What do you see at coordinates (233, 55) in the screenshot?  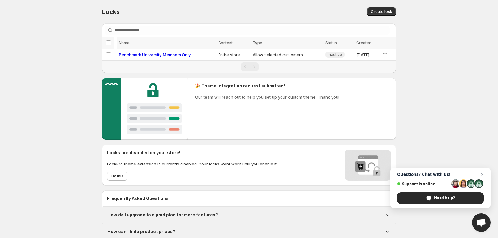 I see `td: Entire store` at bounding box center [233, 55].